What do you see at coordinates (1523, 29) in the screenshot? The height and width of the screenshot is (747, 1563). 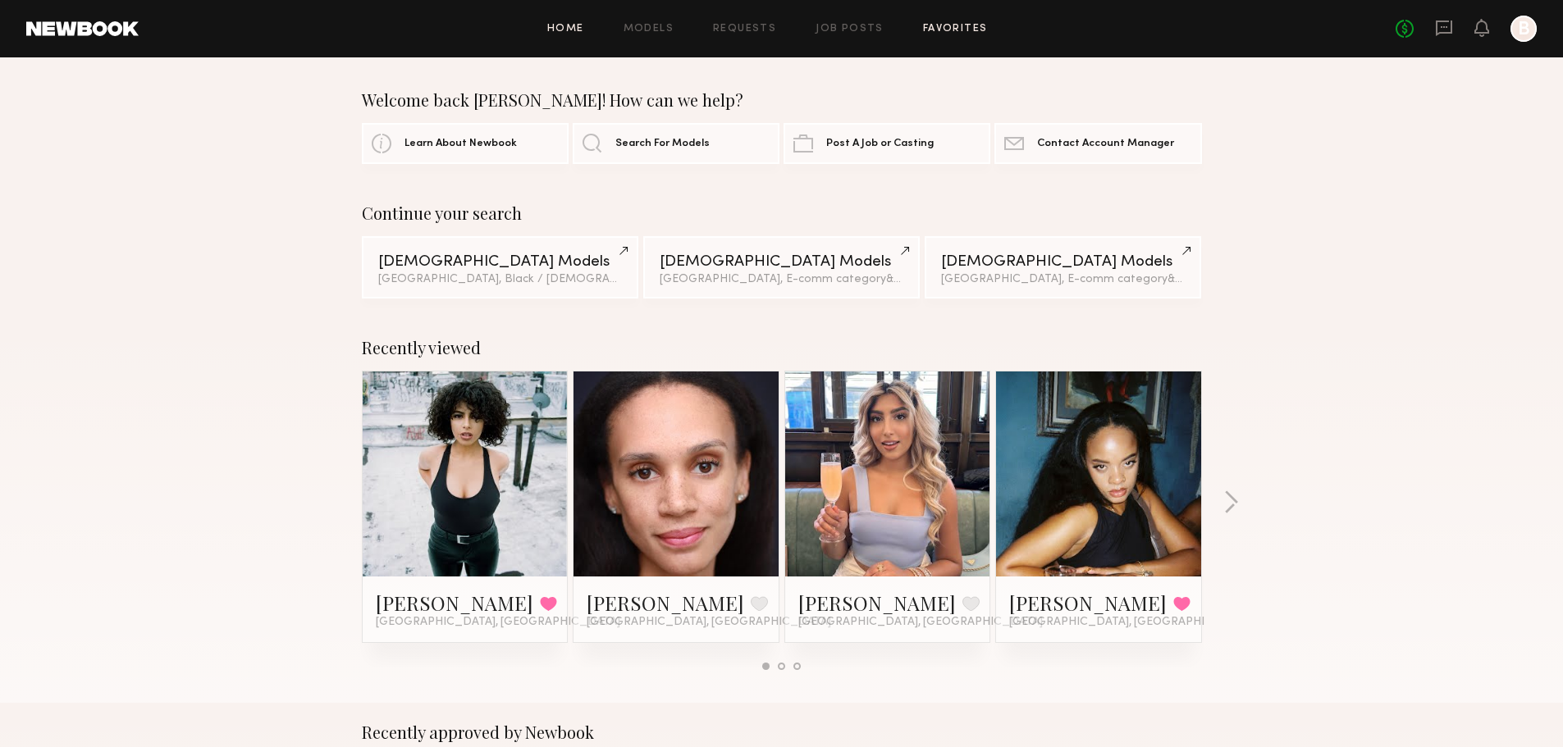 I see `a: B` at bounding box center [1523, 29].